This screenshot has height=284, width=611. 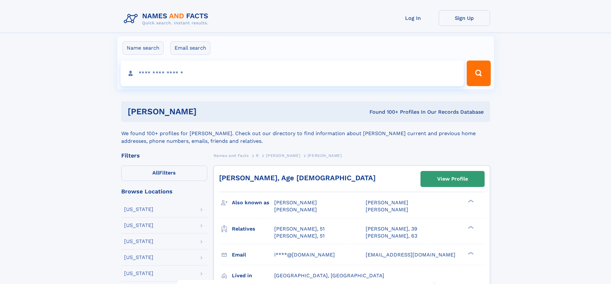 What do you see at coordinates (253, 255) in the screenshot?
I see `h3: Email` at bounding box center [253, 255].